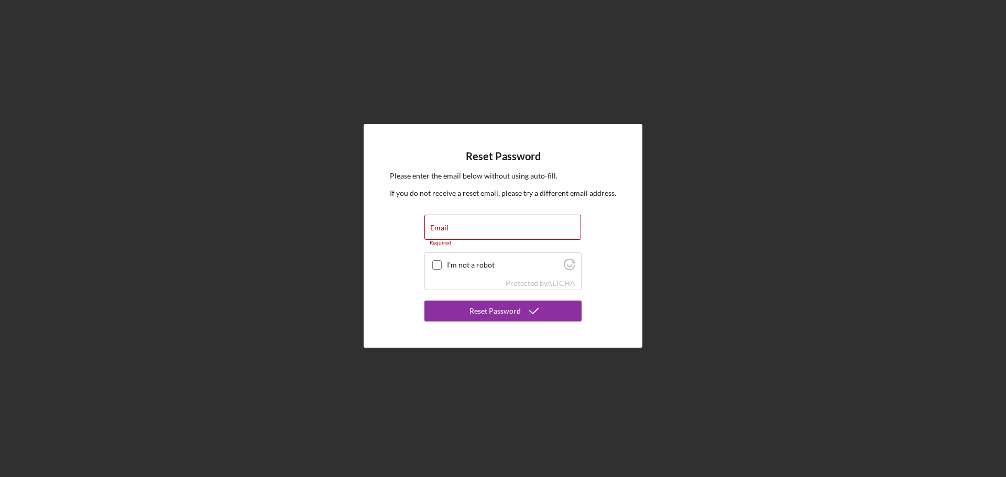 This screenshot has height=477, width=1006. What do you see at coordinates (503, 156) in the screenshot?
I see `h4: Reset Password` at bounding box center [503, 156].